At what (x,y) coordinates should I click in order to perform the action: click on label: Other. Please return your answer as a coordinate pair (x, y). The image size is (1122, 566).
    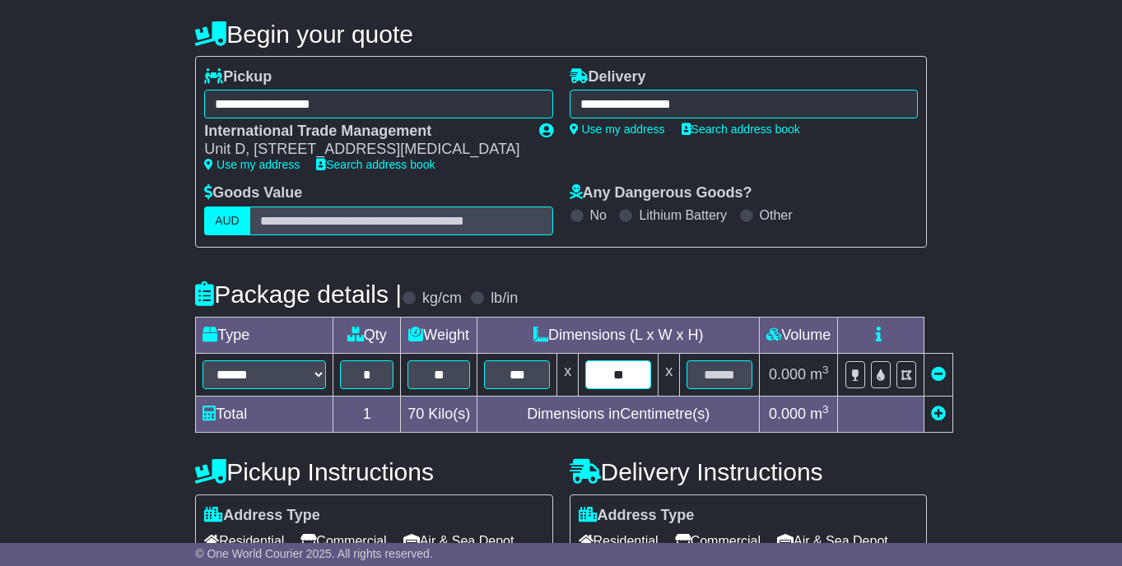
    Looking at the image, I should click on (776, 215).